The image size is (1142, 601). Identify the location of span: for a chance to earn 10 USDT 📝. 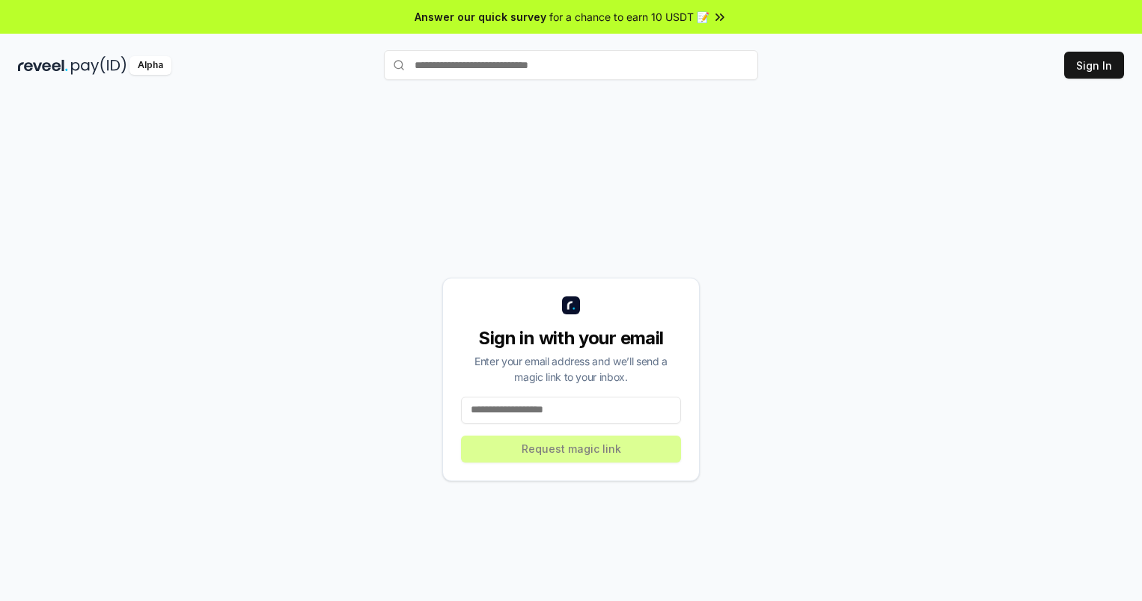
(629, 16).